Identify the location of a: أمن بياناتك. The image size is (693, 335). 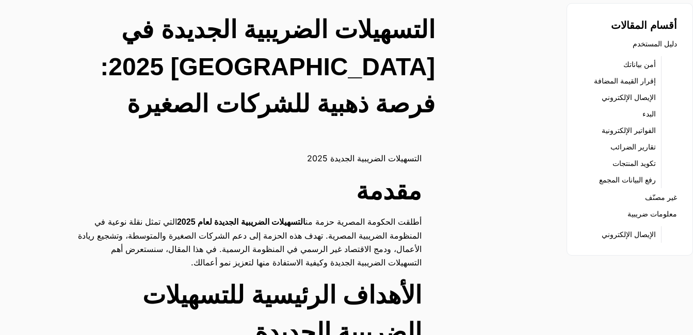
(639, 65).